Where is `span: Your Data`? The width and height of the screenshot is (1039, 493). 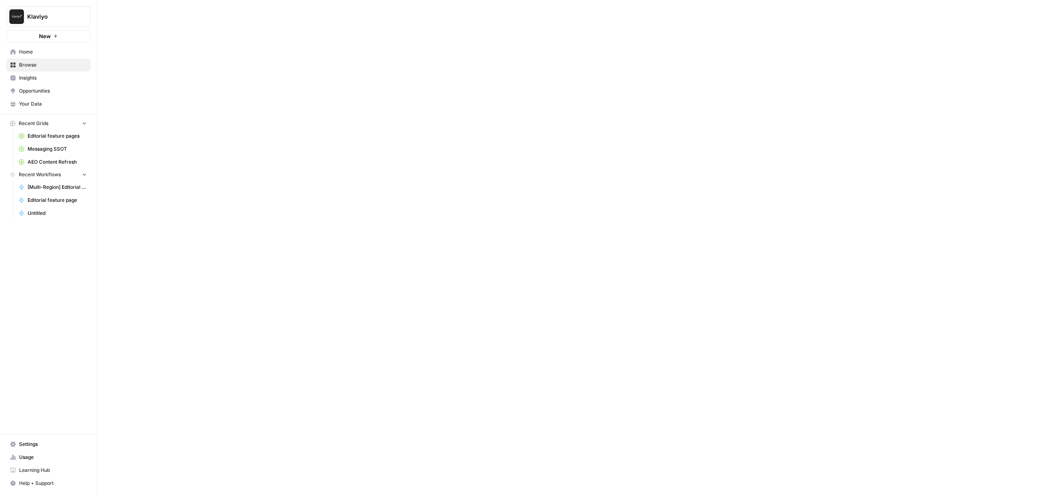 span: Your Data is located at coordinates (53, 104).